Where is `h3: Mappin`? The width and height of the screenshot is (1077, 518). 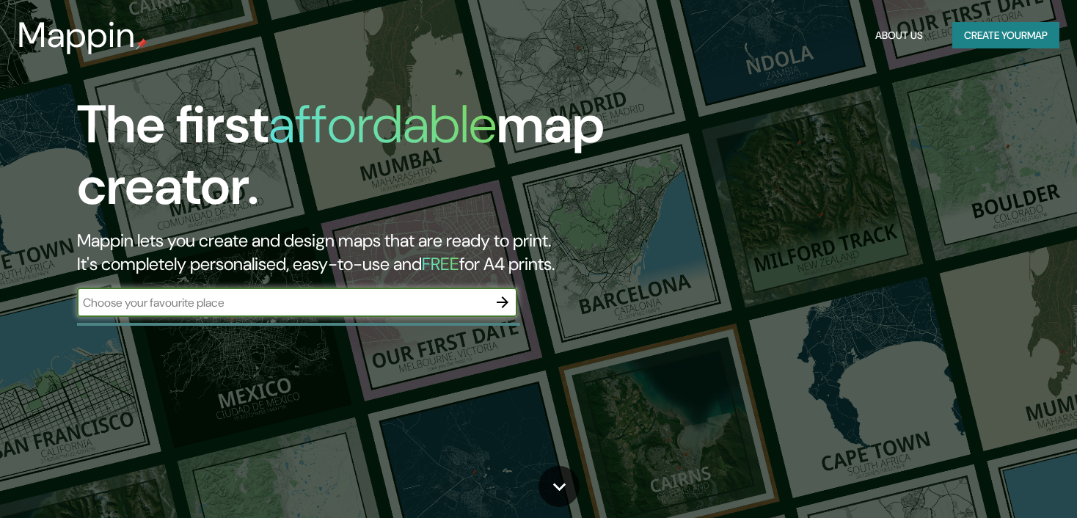
h3: Mappin is located at coordinates (76, 35).